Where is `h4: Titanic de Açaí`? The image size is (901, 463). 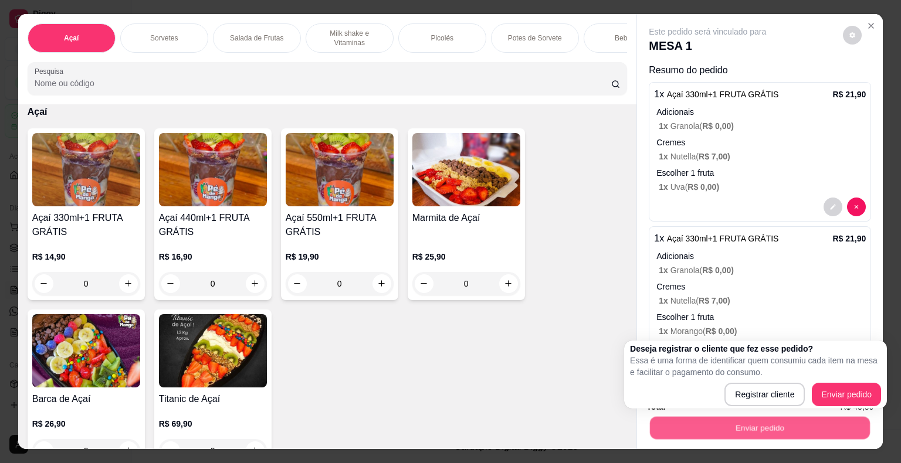 h4: Titanic de Açaí is located at coordinates (213, 399).